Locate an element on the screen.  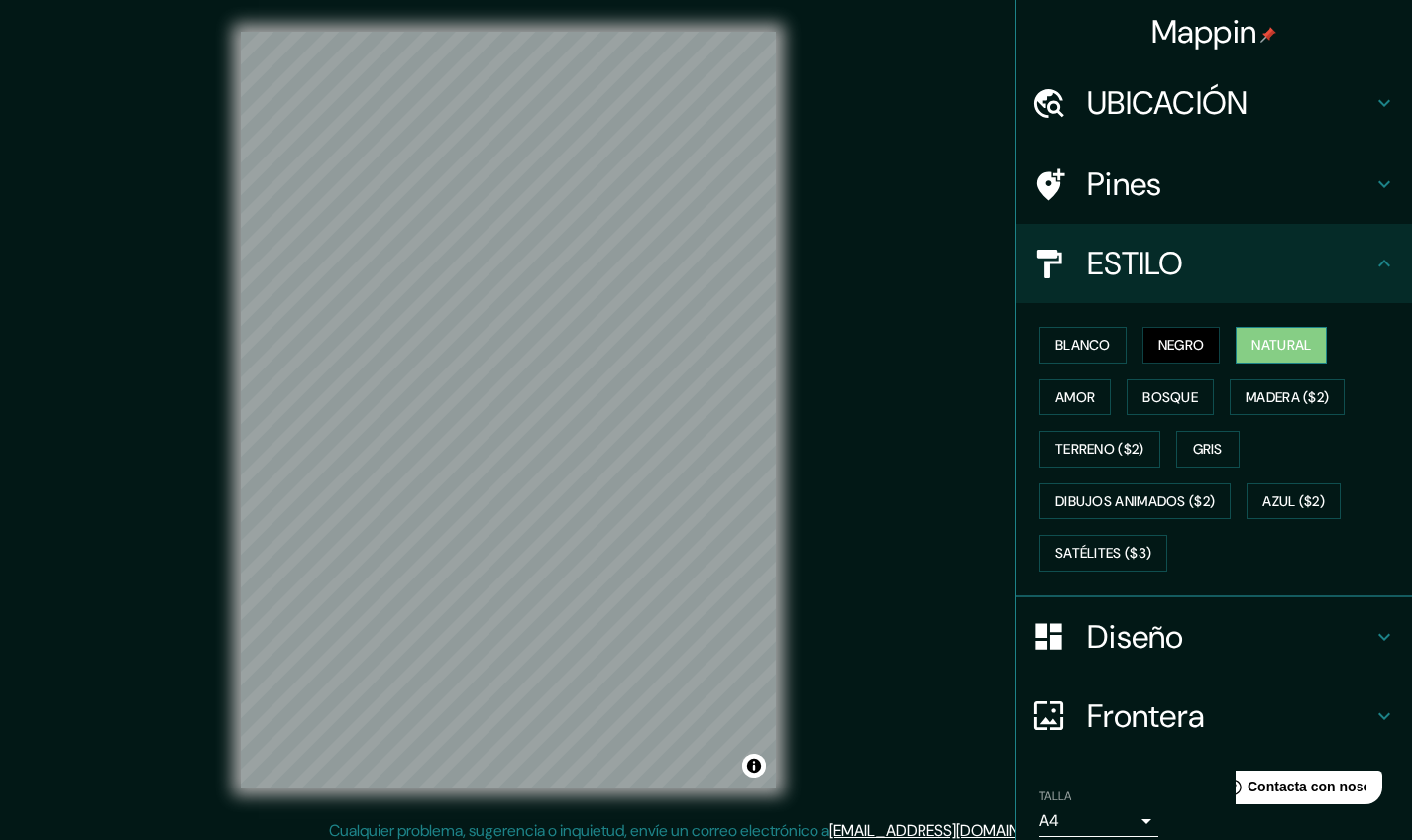
button: SATÉLITES ($3) is located at coordinates (1103, 552).